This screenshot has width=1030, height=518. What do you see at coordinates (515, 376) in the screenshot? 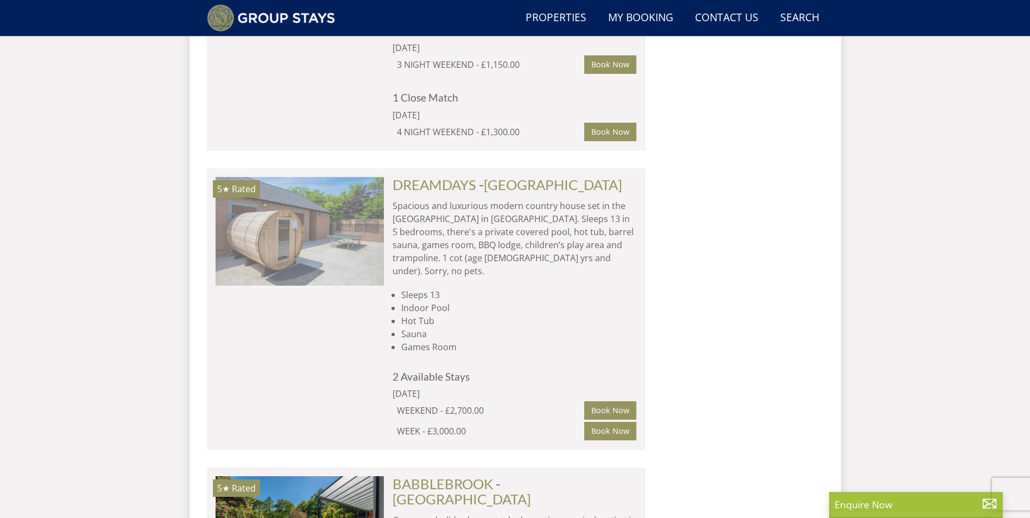
I see `h4: 2 Available Stays` at bounding box center [515, 376].